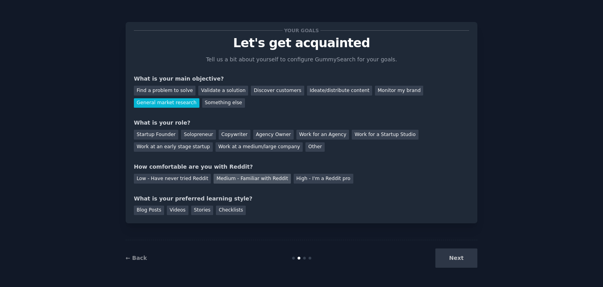 This screenshot has height=287, width=603. I want to click on div: What is your preferred learning style?, so click(302, 198).